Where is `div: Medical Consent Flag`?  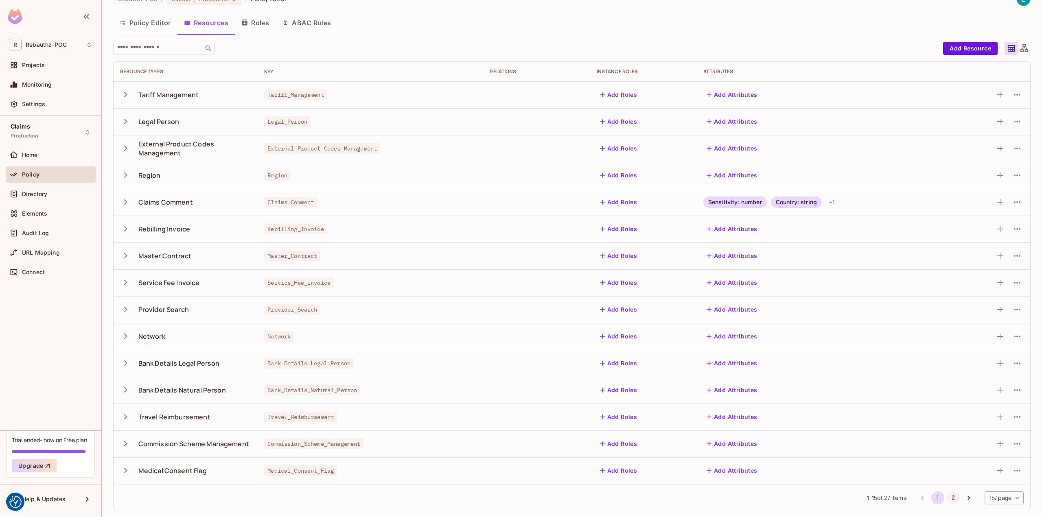 div: Medical Consent Flag is located at coordinates (173, 471).